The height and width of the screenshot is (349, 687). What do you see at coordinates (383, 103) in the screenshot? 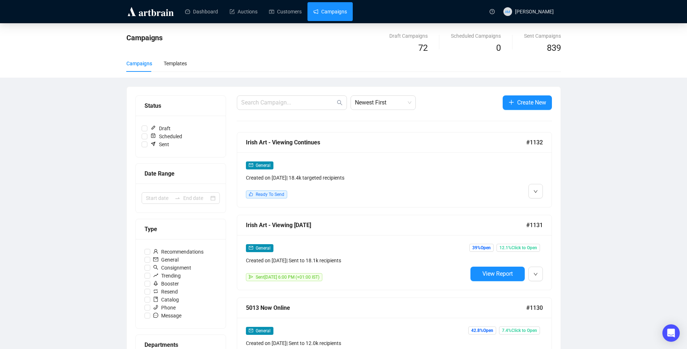
I see `span: Newest First` at bounding box center [383, 103].